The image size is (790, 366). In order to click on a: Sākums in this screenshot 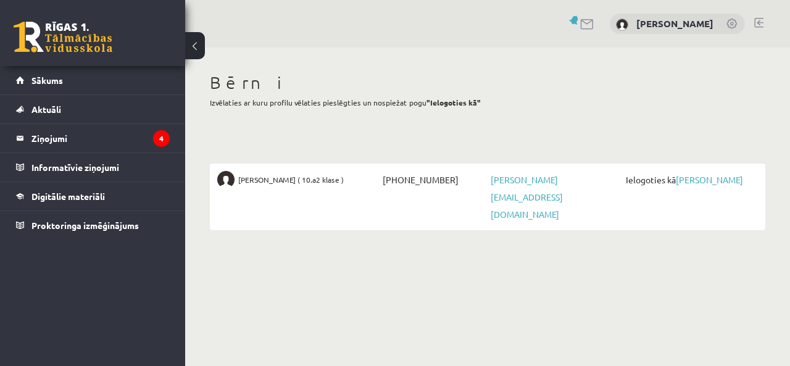, I will do `click(93, 80)`.